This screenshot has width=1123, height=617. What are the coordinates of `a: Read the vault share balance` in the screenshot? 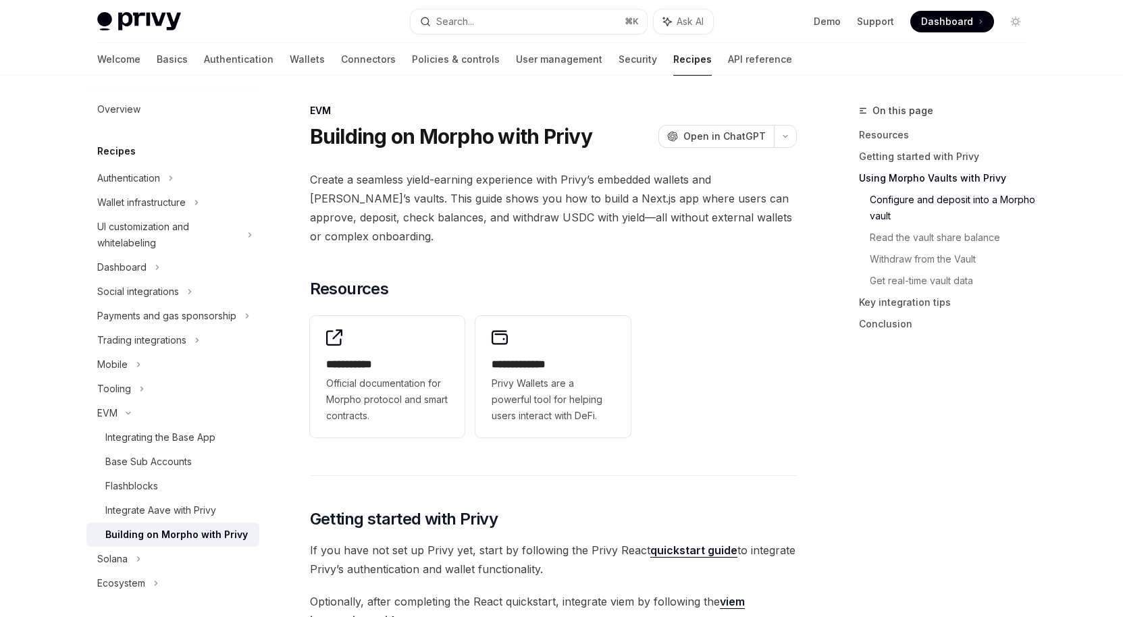 It's located at (953, 238).